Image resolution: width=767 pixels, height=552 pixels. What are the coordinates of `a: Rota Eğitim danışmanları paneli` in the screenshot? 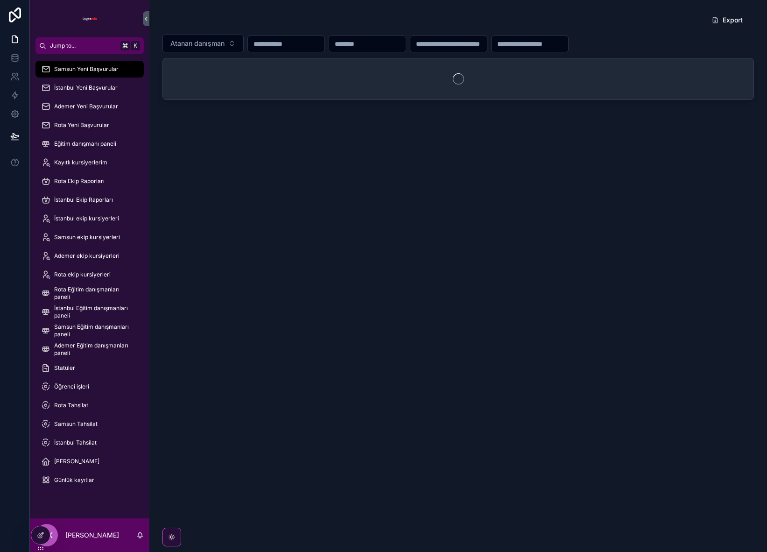 It's located at (90, 293).